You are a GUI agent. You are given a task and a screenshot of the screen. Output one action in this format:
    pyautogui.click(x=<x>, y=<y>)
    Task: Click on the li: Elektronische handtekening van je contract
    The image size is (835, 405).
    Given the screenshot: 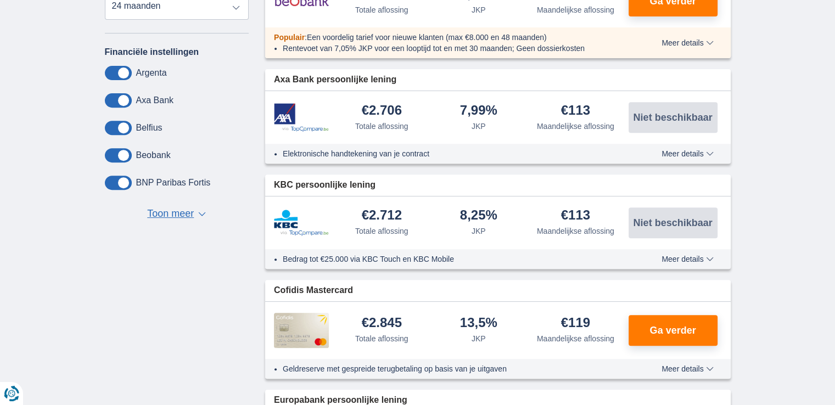 What is the action you would take?
    pyautogui.click(x=452, y=154)
    